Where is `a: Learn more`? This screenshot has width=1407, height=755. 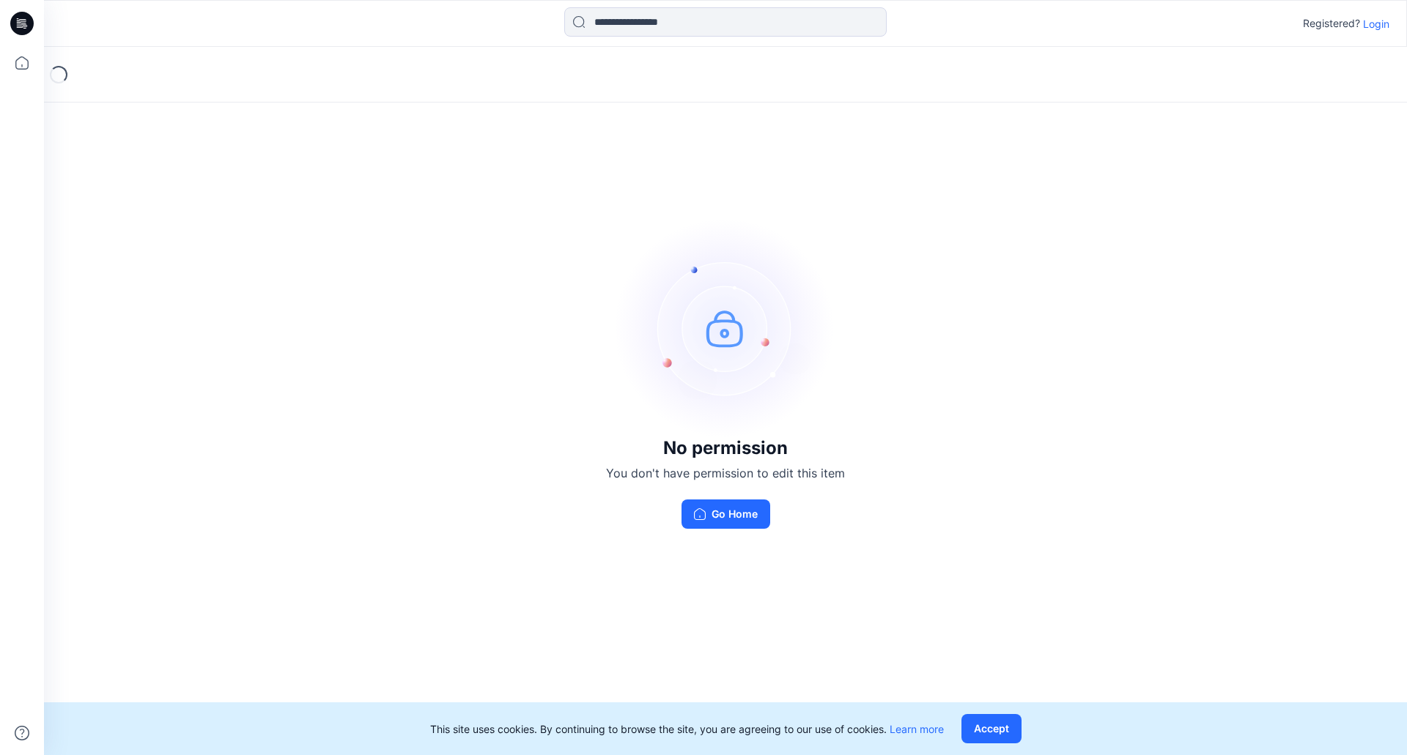
a: Learn more is located at coordinates (917, 729).